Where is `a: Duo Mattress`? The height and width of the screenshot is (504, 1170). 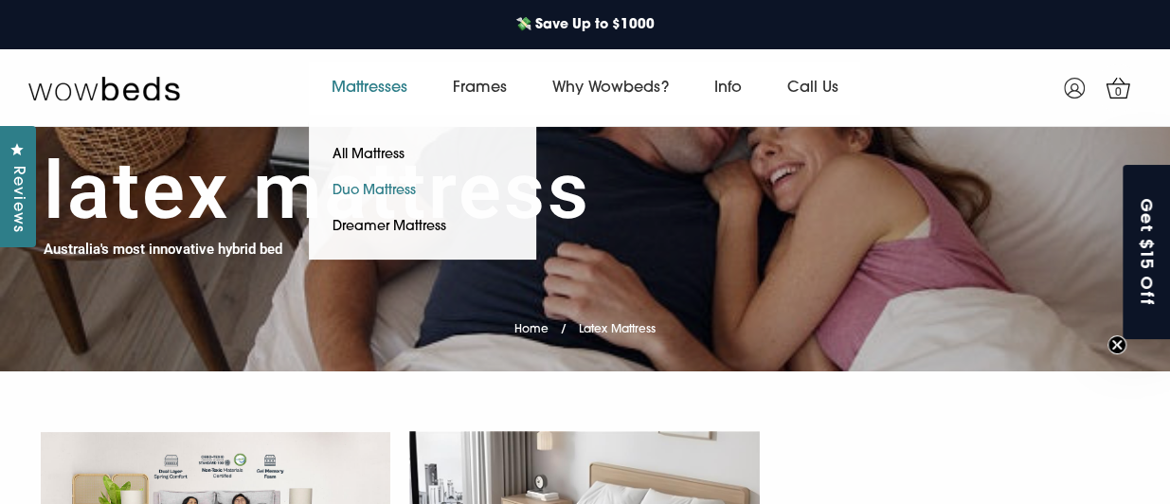 a: Duo Mattress is located at coordinates (374, 191).